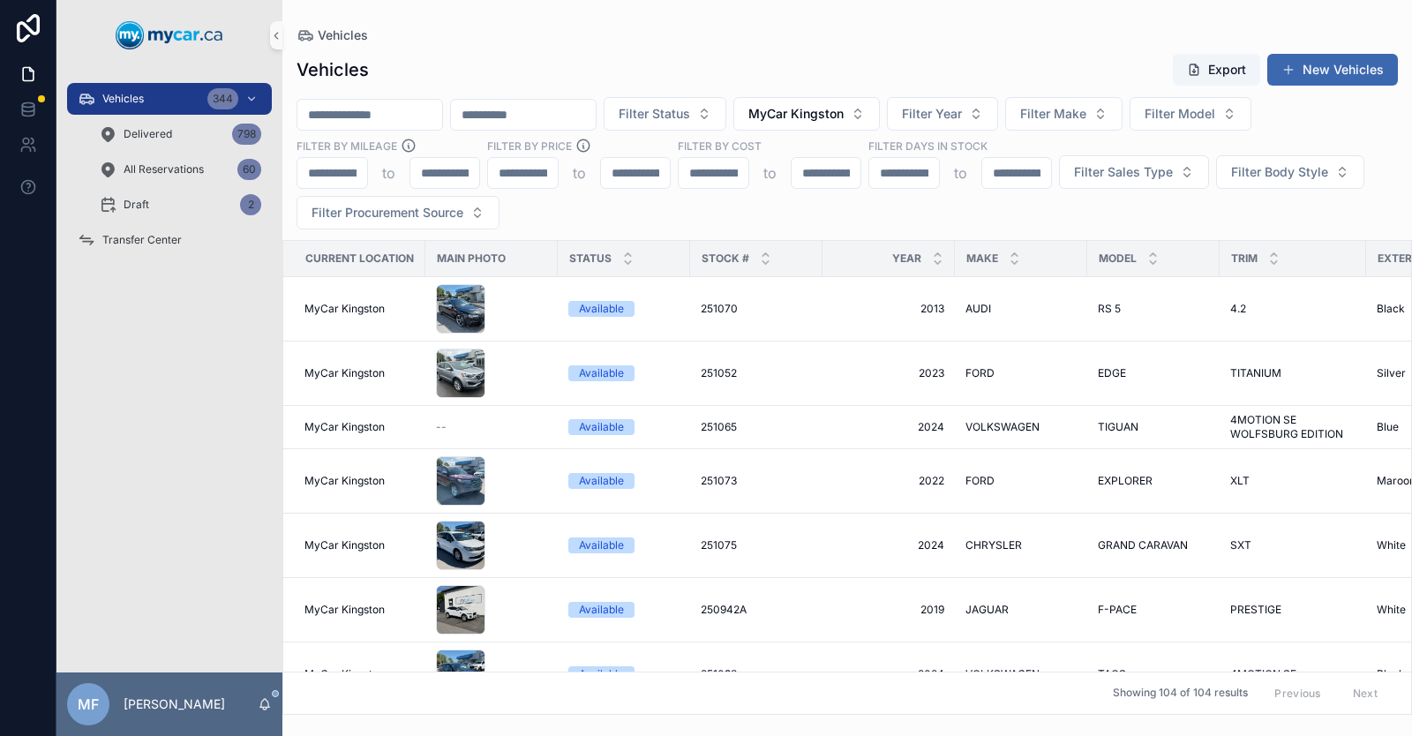 This screenshot has width=1412, height=736. Describe the element at coordinates (889, 610) in the screenshot. I see `span: 2019` at that location.